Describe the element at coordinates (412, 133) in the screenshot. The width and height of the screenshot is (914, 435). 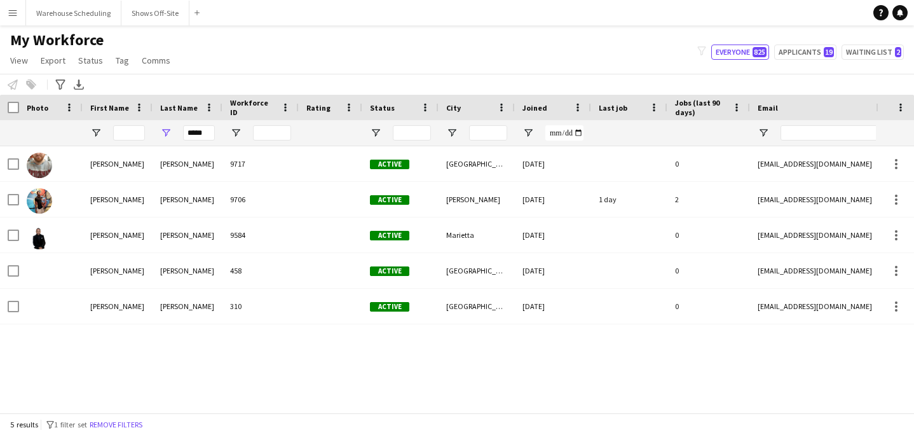
I see `input: Status Filter Input` at that location.